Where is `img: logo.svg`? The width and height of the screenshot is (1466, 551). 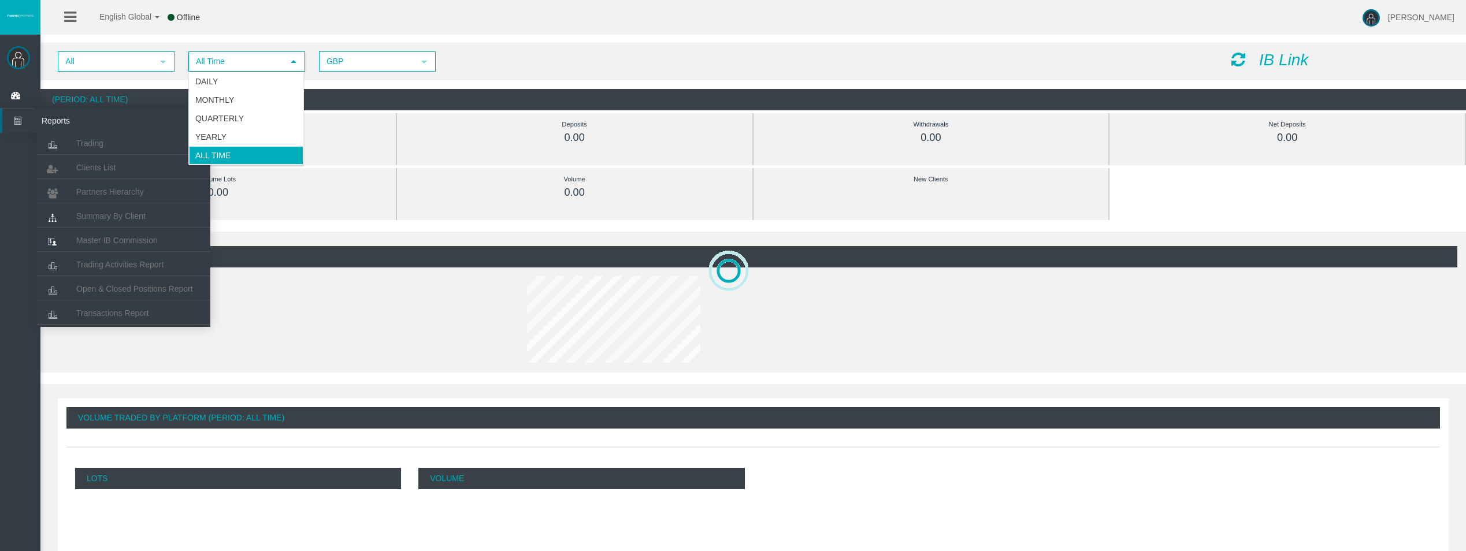 img: logo.svg is located at coordinates (20, 16).